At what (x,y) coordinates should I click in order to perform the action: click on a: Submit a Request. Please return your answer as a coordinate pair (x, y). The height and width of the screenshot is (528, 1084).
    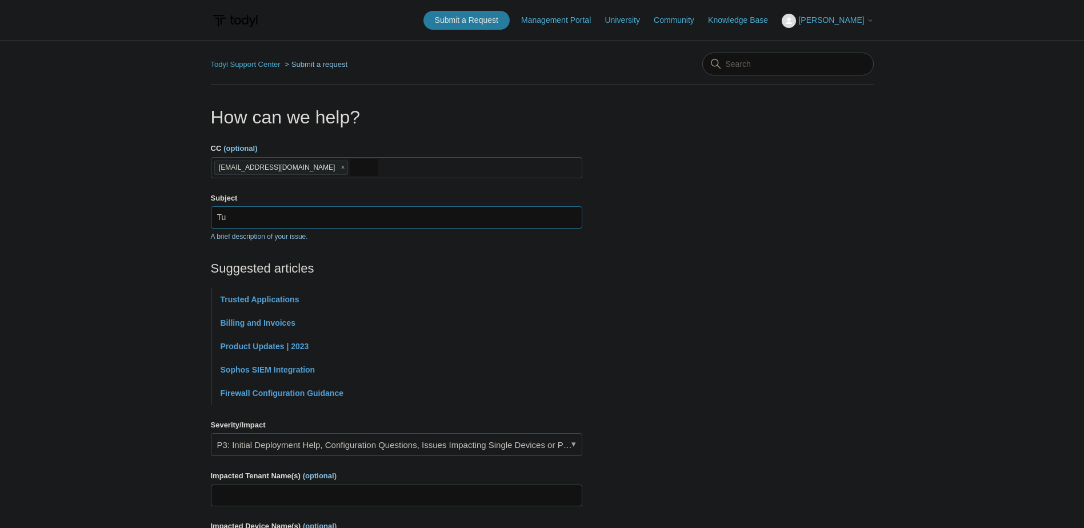
    Looking at the image, I should click on (466, 20).